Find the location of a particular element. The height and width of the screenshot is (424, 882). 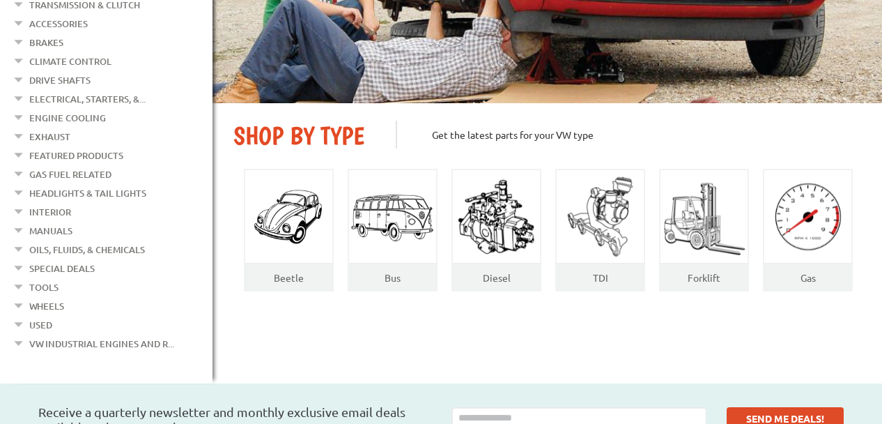

a: Engine Cooling is located at coordinates (68, 118).